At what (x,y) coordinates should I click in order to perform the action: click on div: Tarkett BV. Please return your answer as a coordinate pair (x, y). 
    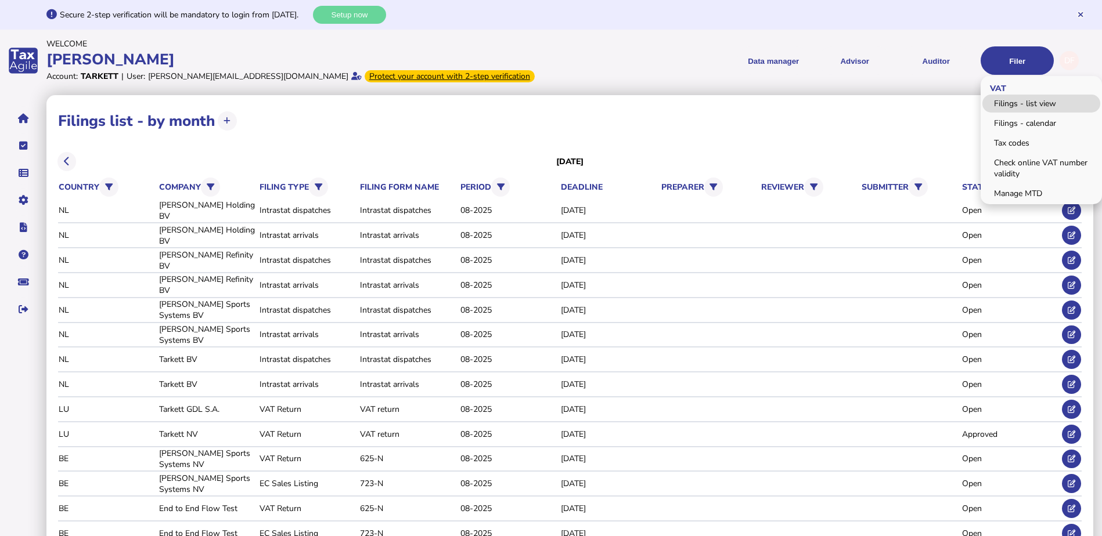
    Looking at the image, I should click on (207, 359).